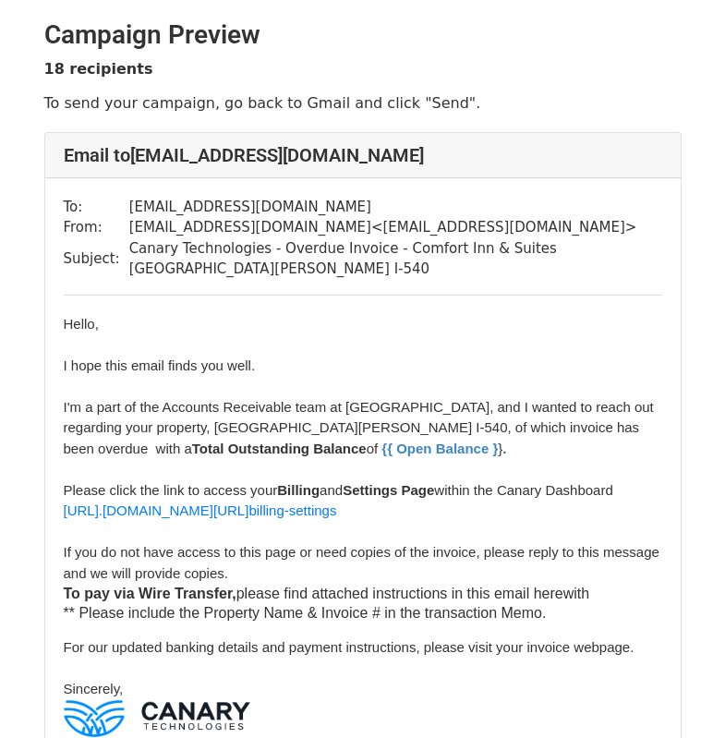 The height and width of the screenshot is (738, 725). What do you see at coordinates (99, 68) in the screenshot?
I see `strong: 18 recipients` at bounding box center [99, 68].